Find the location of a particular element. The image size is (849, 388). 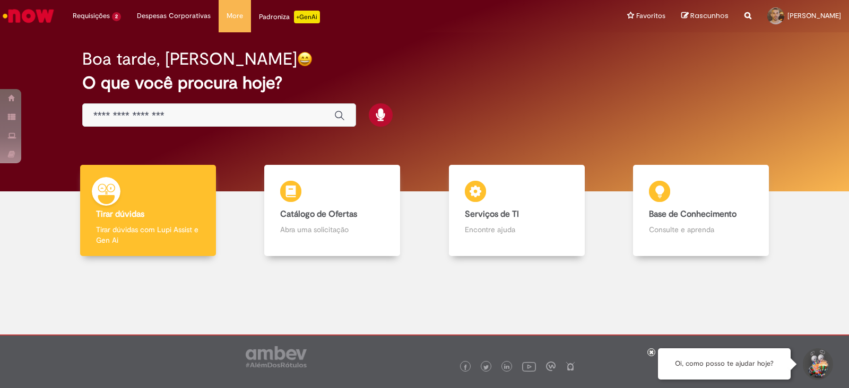

div: Padroniza is located at coordinates (289, 17).